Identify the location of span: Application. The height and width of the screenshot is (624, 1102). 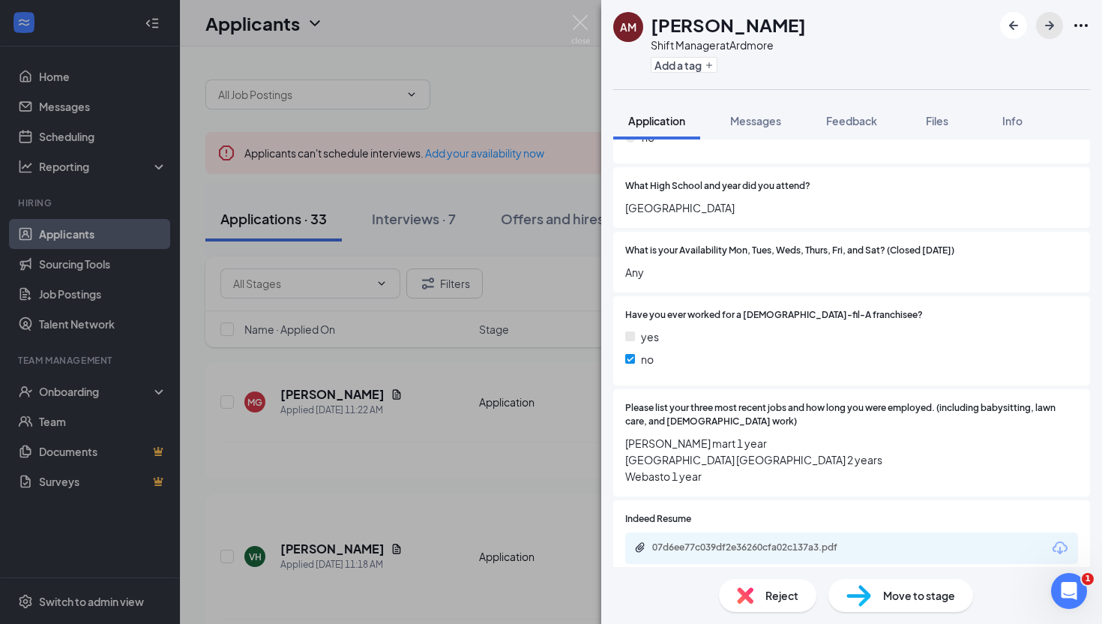
(657, 121).